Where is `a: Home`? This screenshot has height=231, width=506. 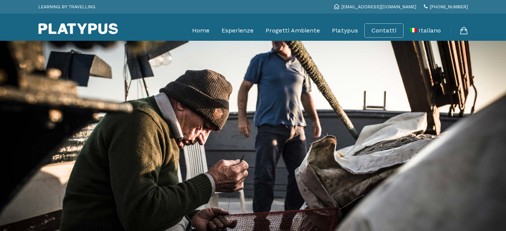 a: Home is located at coordinates (201, 31).